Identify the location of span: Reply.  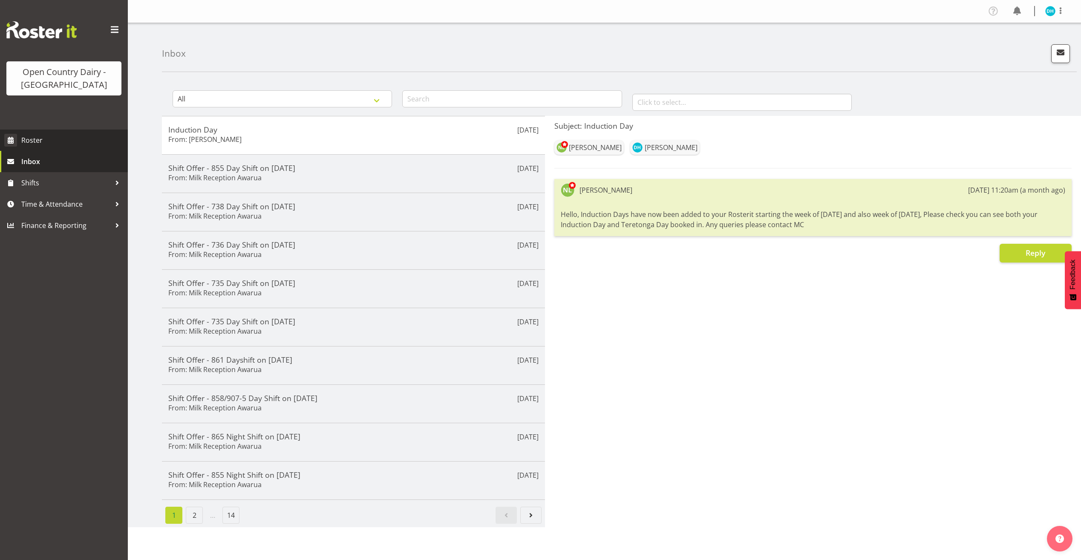
(1036, 253).